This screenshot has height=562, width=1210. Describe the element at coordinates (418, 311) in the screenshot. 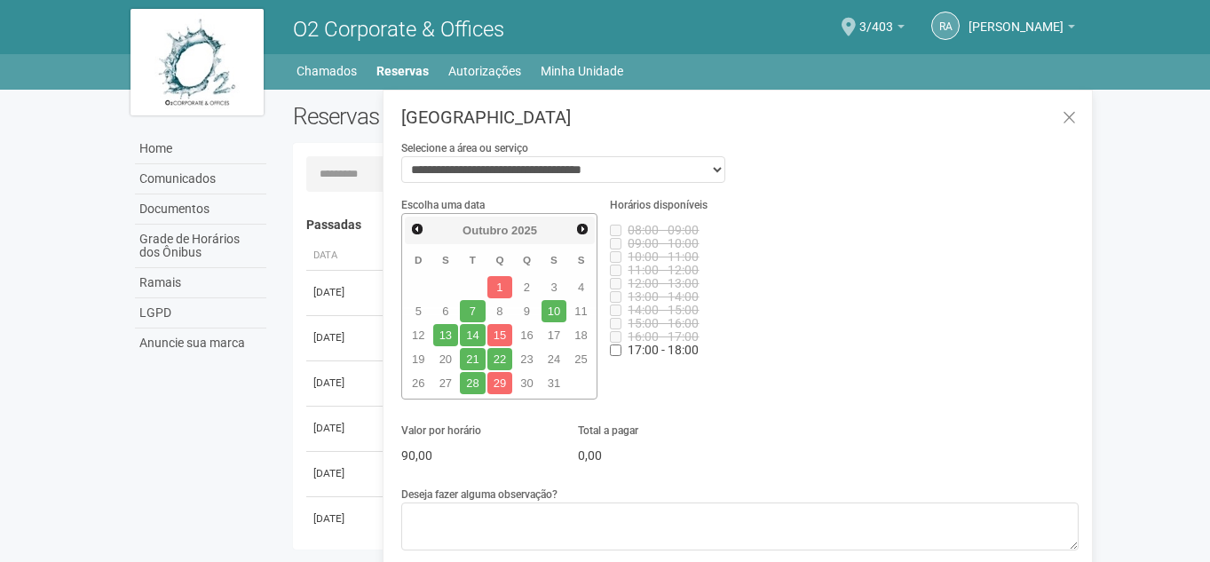

I see `a: 5` at that location.